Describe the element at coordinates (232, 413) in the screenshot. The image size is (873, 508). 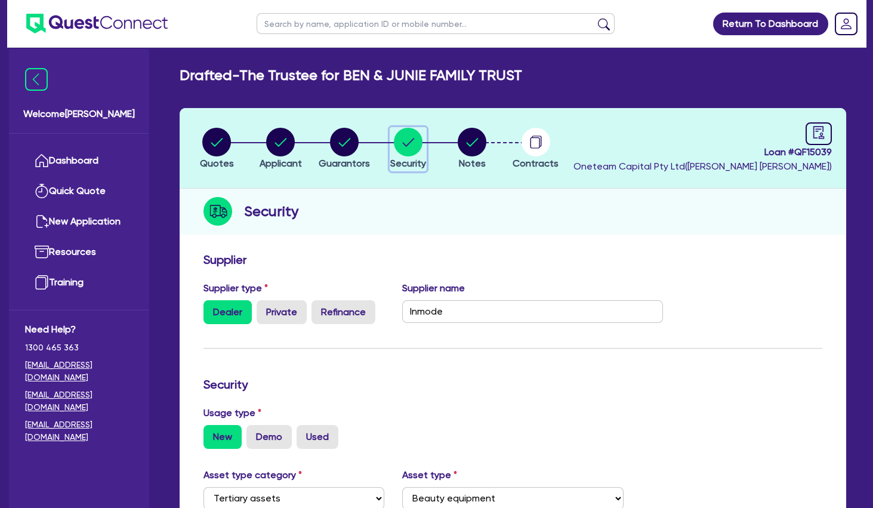
I see `label: Usage type` at that location.